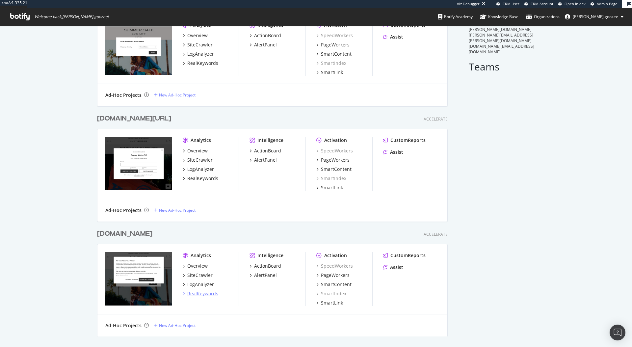  I want to click on span: CRM User, so click(511, 4).